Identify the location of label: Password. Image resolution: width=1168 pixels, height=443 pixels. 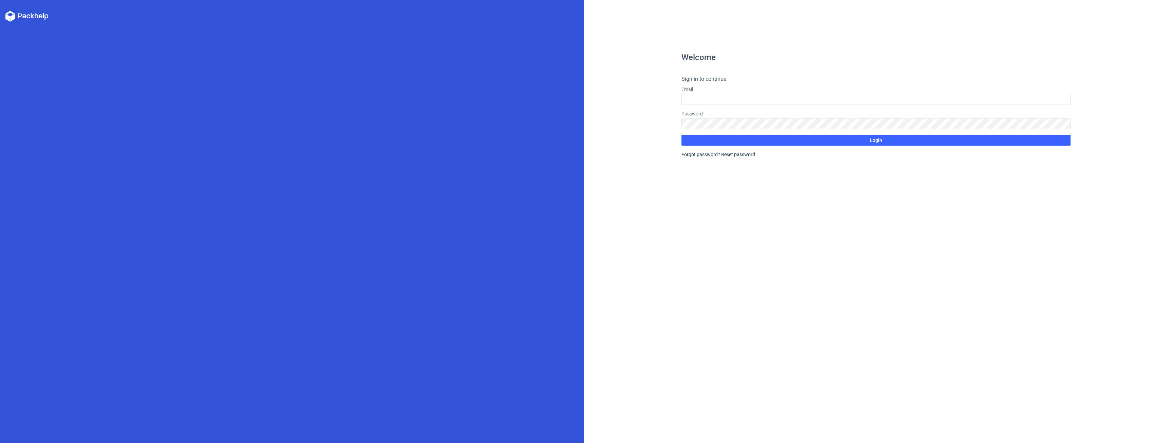
(876, 114).